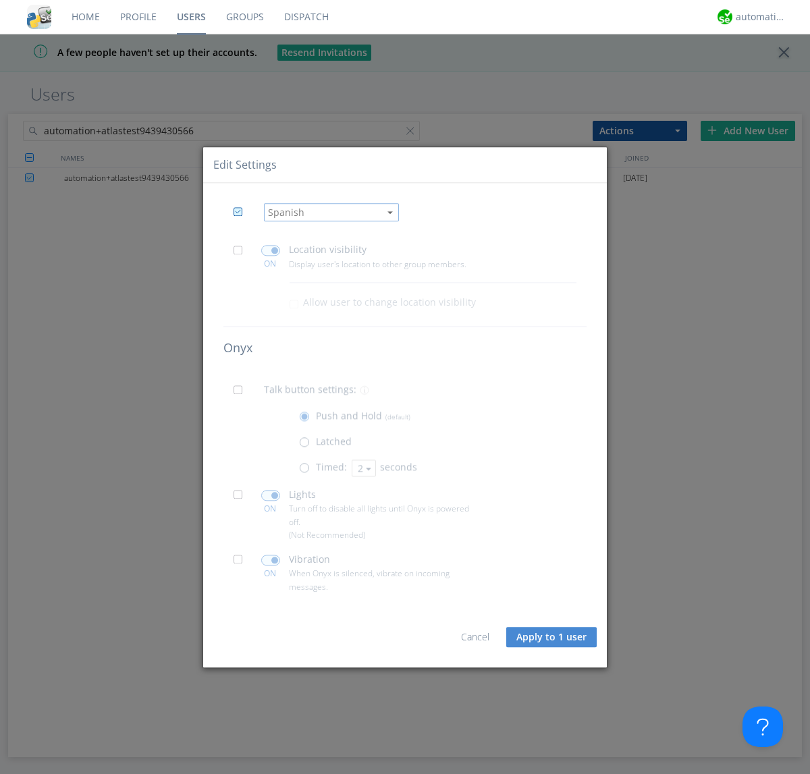 The width and height of the screenshot is (810, 774). What do you see at coordinates (551, 637) in the screenshot?
I see `button: Apply to 1 user` at bounding box center [551, 637].